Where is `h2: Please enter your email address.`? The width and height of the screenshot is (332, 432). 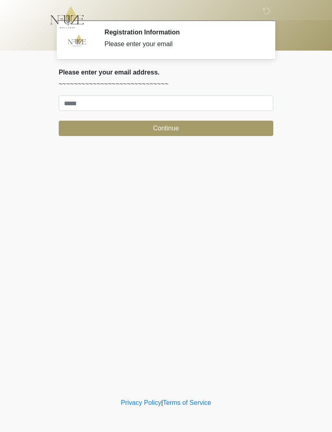
h2: Please enter your email address. is located at coordinates (166, 72).